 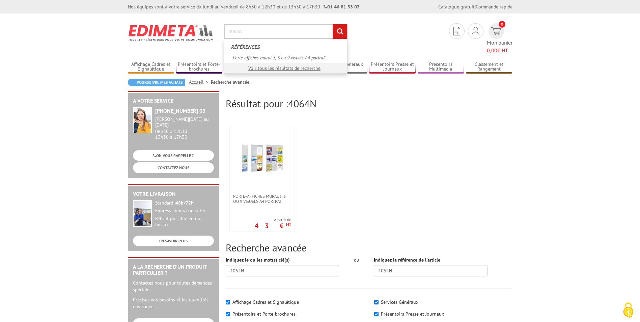 What do you see at coordinates (173, 194) in the screenshot?
I see `h2: Votre livraison` at bounding box center [173, 194].